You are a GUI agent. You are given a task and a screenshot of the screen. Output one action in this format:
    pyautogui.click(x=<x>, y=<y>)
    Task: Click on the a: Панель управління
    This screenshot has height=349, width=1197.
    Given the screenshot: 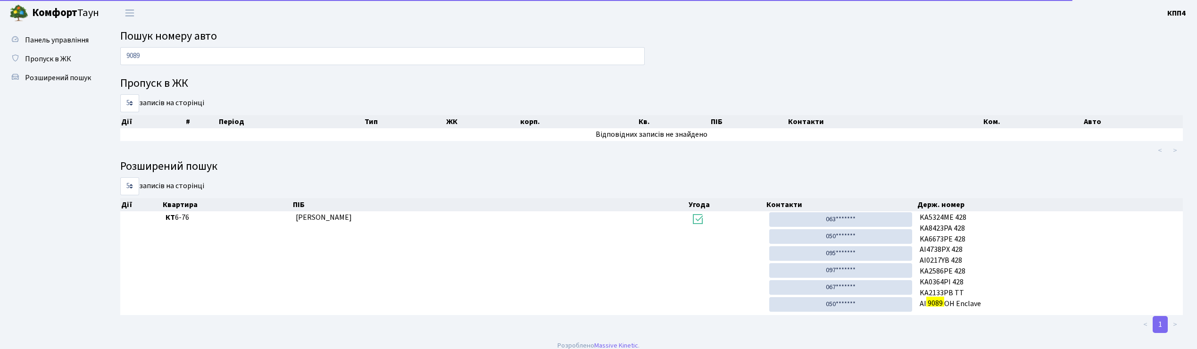 What is the action you would take?
    pyautogui.click(x=52, y=40)
    